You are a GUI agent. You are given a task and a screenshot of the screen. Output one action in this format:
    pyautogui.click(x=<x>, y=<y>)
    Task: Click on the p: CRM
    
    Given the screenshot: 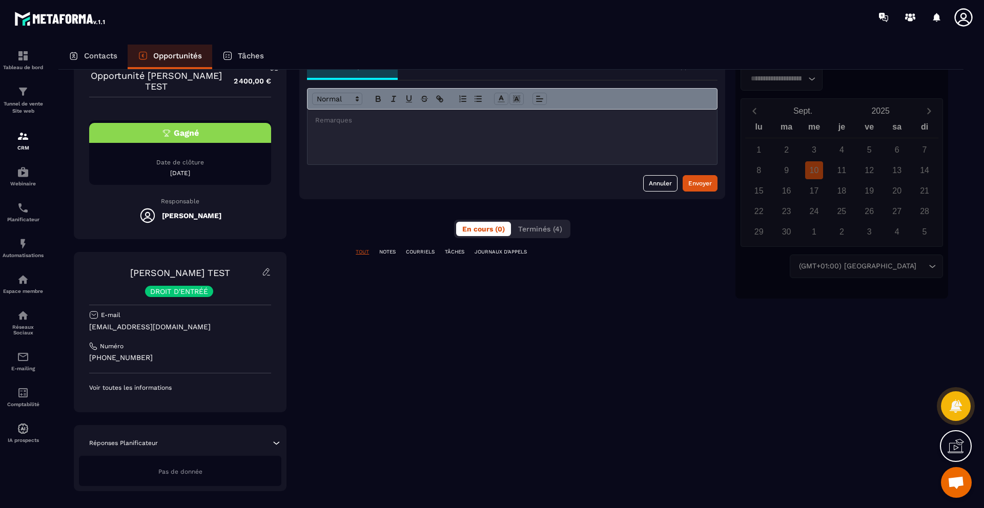 What is the action you would take?
    pyautogui.click(x=23, y=148)
    